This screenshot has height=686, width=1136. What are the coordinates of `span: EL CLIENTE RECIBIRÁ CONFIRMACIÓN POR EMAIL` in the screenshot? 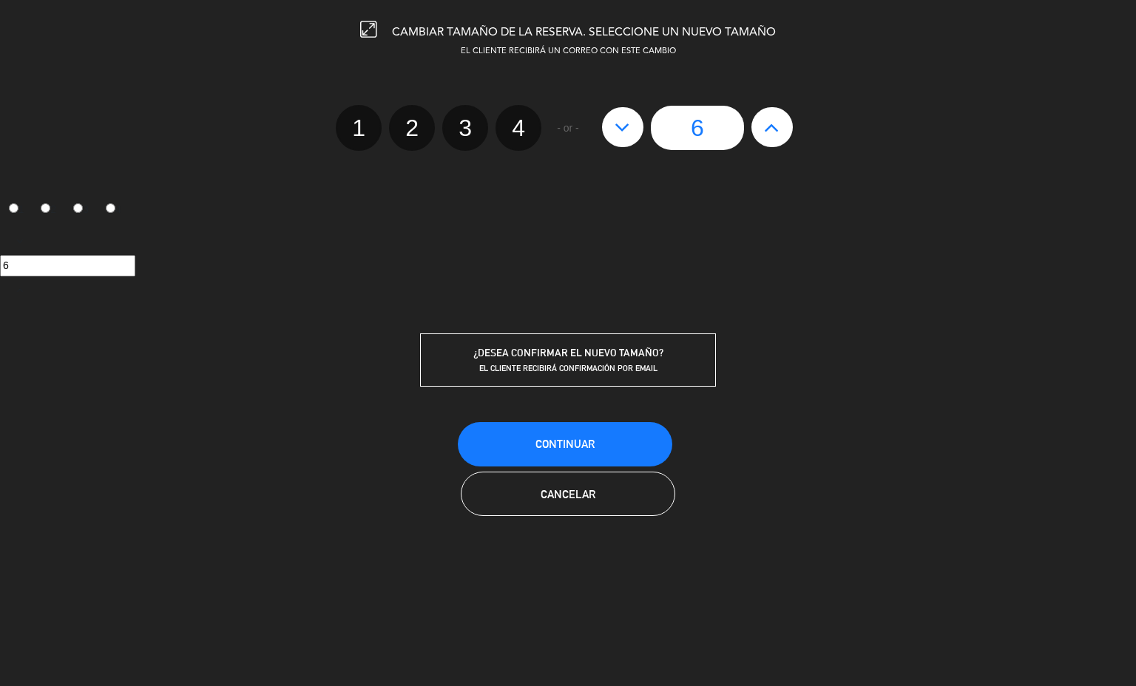 It's located at (568, 368).